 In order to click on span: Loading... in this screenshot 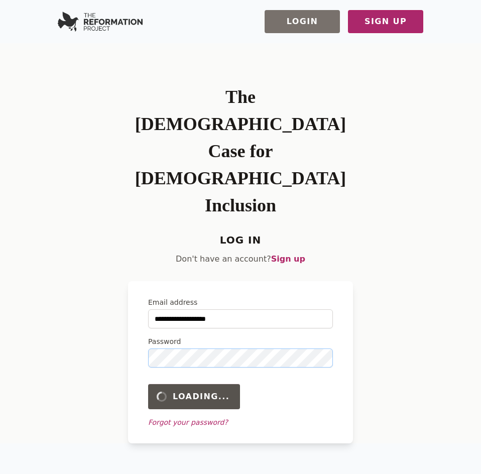, I will do `click(201, 397)`.